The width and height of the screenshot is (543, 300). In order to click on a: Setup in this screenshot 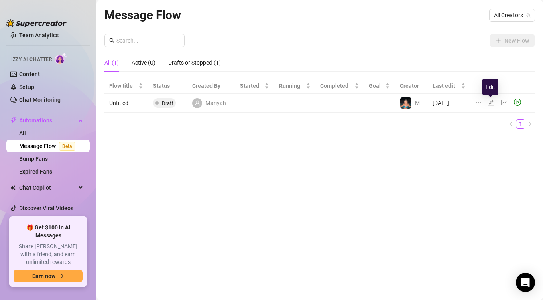, I will do `click(27, 87)`.